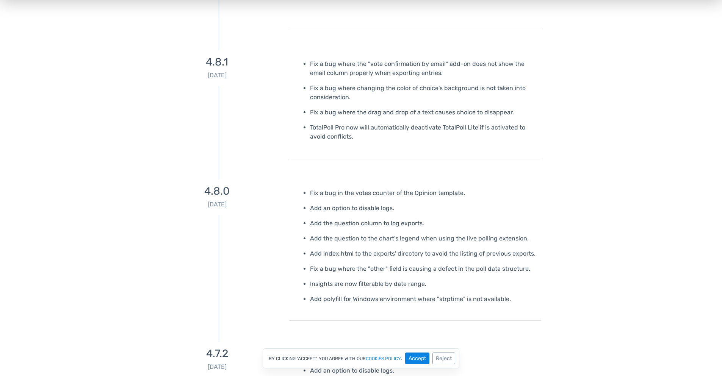 This screenshot has width=722, height=376. I want to click on p: Add the question column to log exports., so click(423, 224).